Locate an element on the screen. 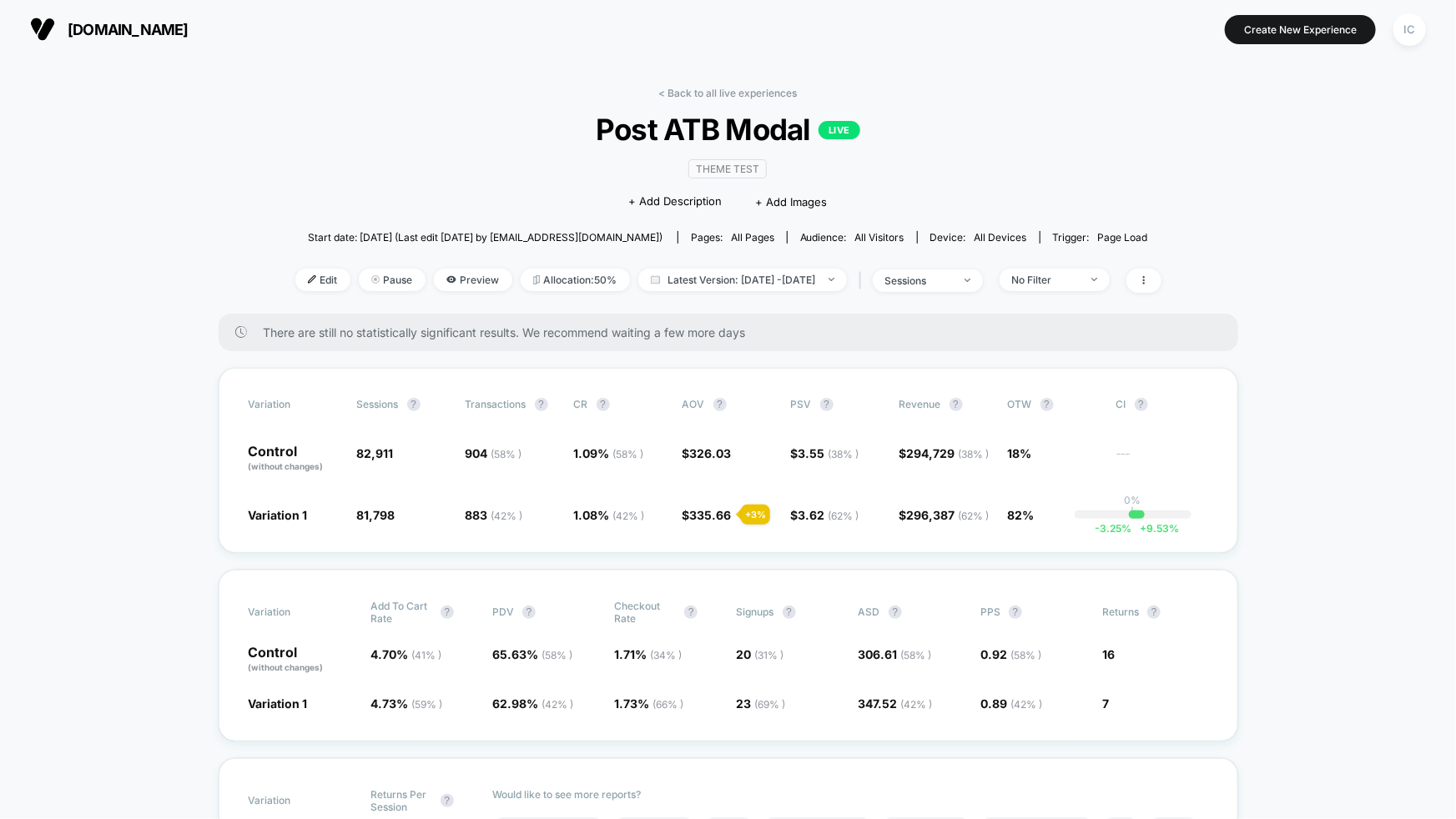 This screenshot has height=819, width=1456. span: 81,798 is located at coordinates (377, 515).